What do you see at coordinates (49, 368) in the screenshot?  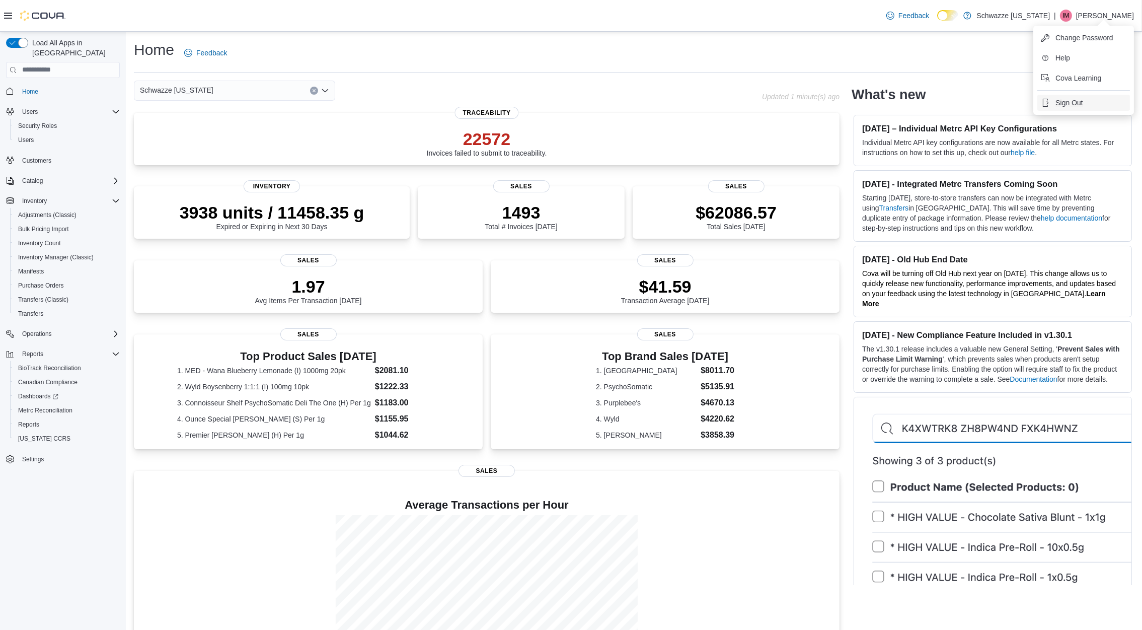 I see `a: BioTrack Reconciliation` at bounding box center [49, 368].